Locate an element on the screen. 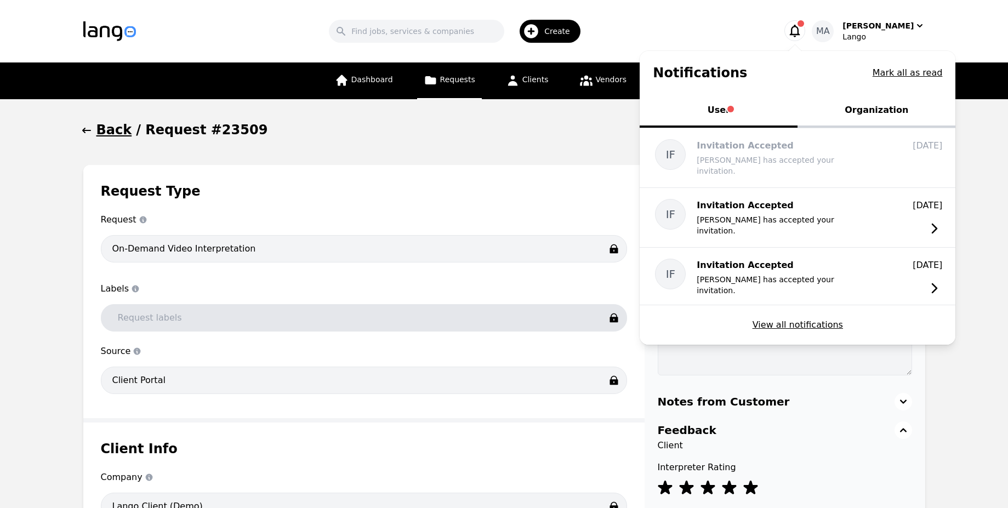  div: Tabs is located at coordinates (797, 111).